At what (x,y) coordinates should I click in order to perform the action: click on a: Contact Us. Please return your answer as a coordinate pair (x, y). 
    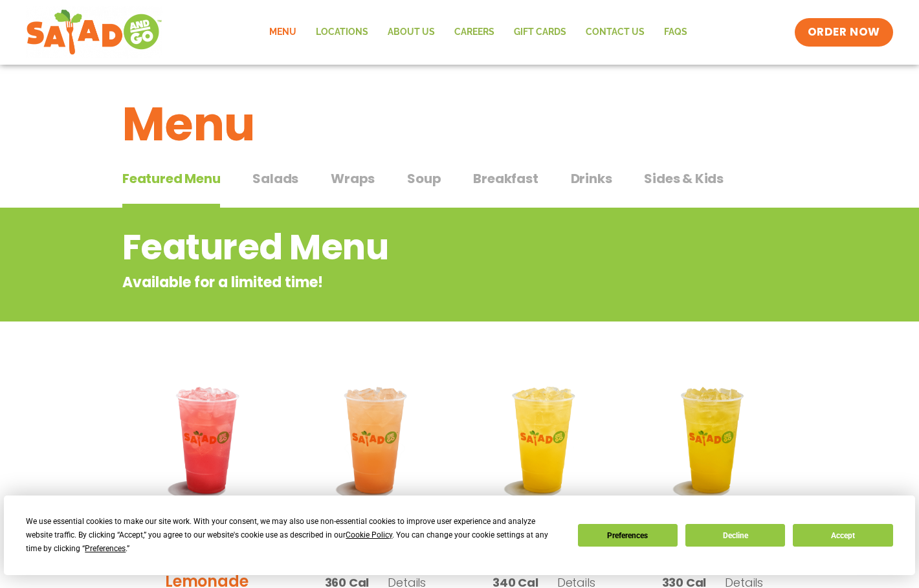
    Looking at the image, I should click on (615, 32).